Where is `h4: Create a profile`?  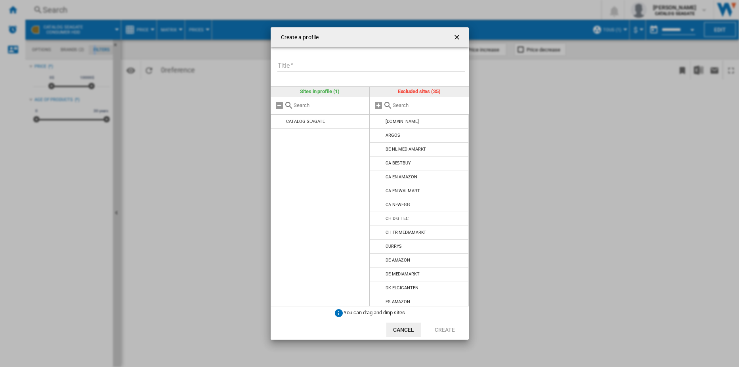 h4: Create a profile is located at coordinates (298, 38).